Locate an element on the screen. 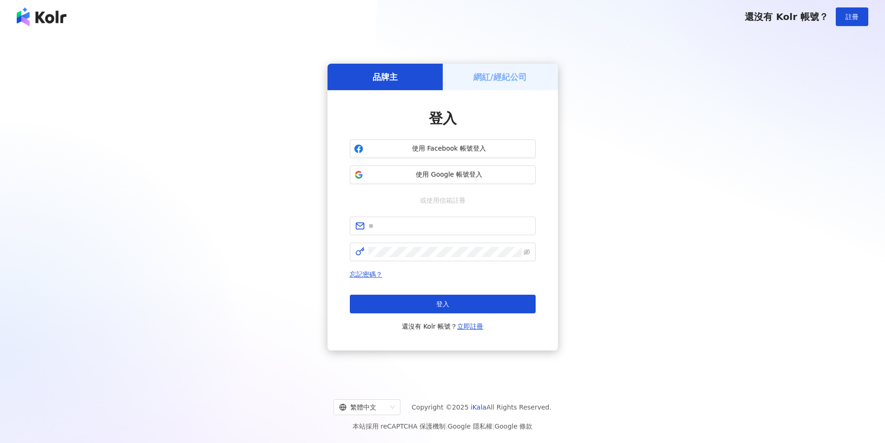 The width and height of the screenshot is (885, 443). span: Copyright © 2025 All Rights Reserved. is located at coordinates (482, 407).